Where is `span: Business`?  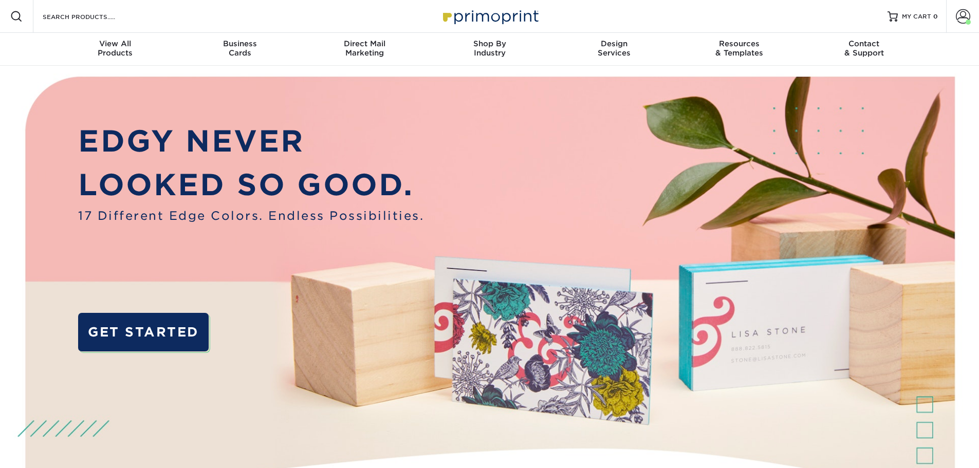 span: Business is located at coordinates (240, 44).